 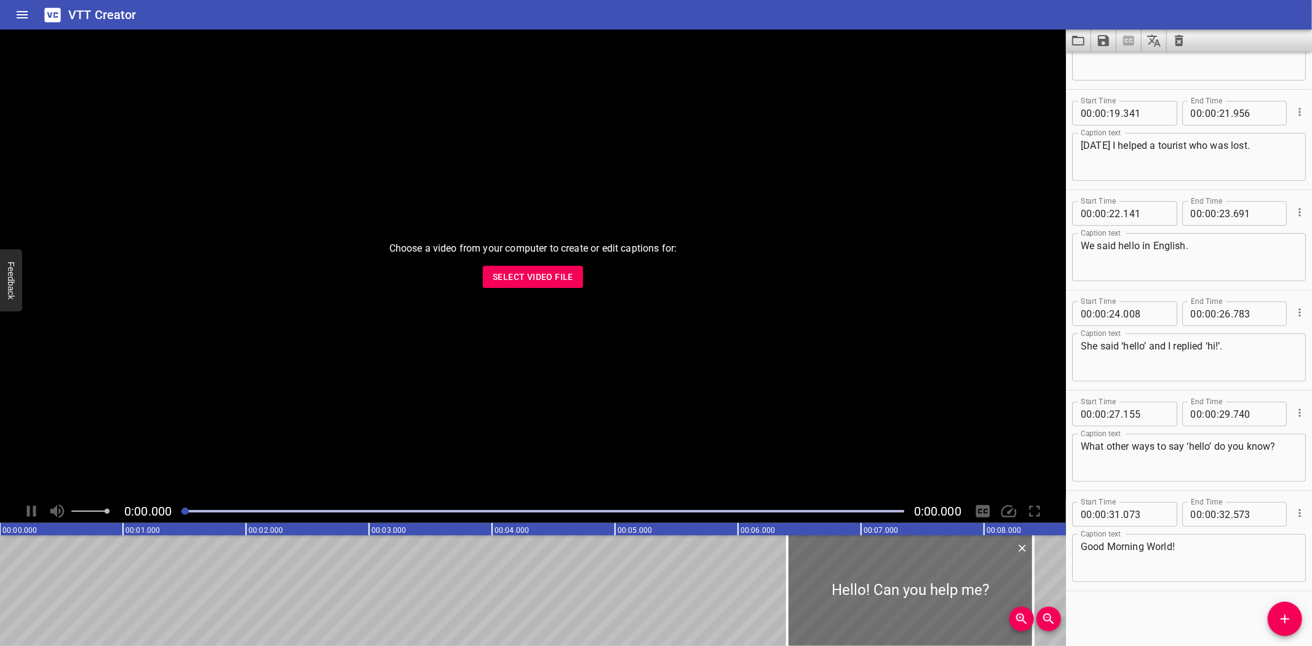 I want to click on input: 740, so click(x=1255, y=414).